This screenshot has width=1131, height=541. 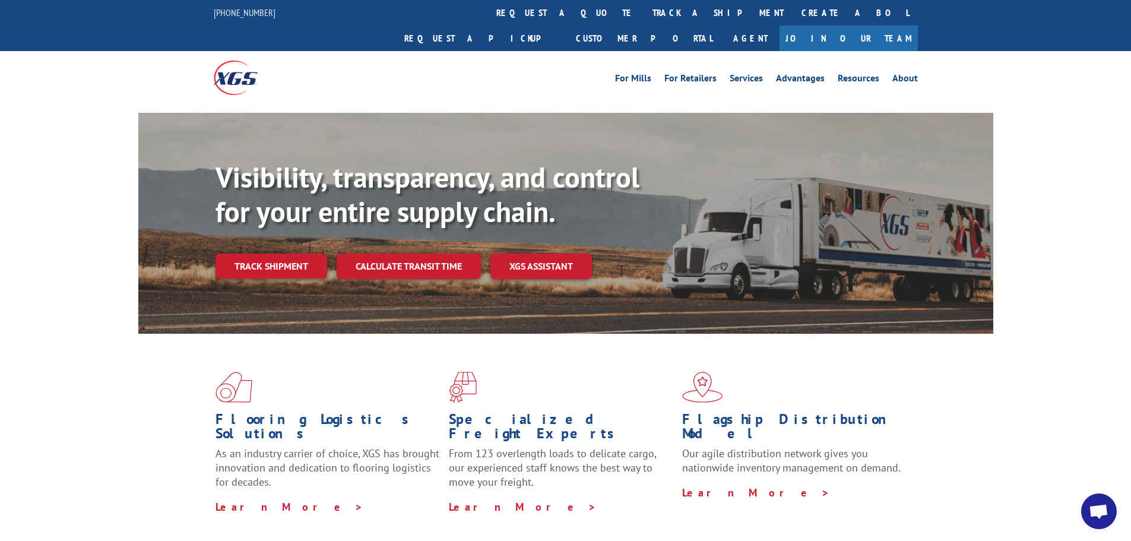 What do you see at coordinates (463, 387) in the screenshot?
I see `img: xgs-icon-focused-on-flooring-red` at bounding box center [463, 387].